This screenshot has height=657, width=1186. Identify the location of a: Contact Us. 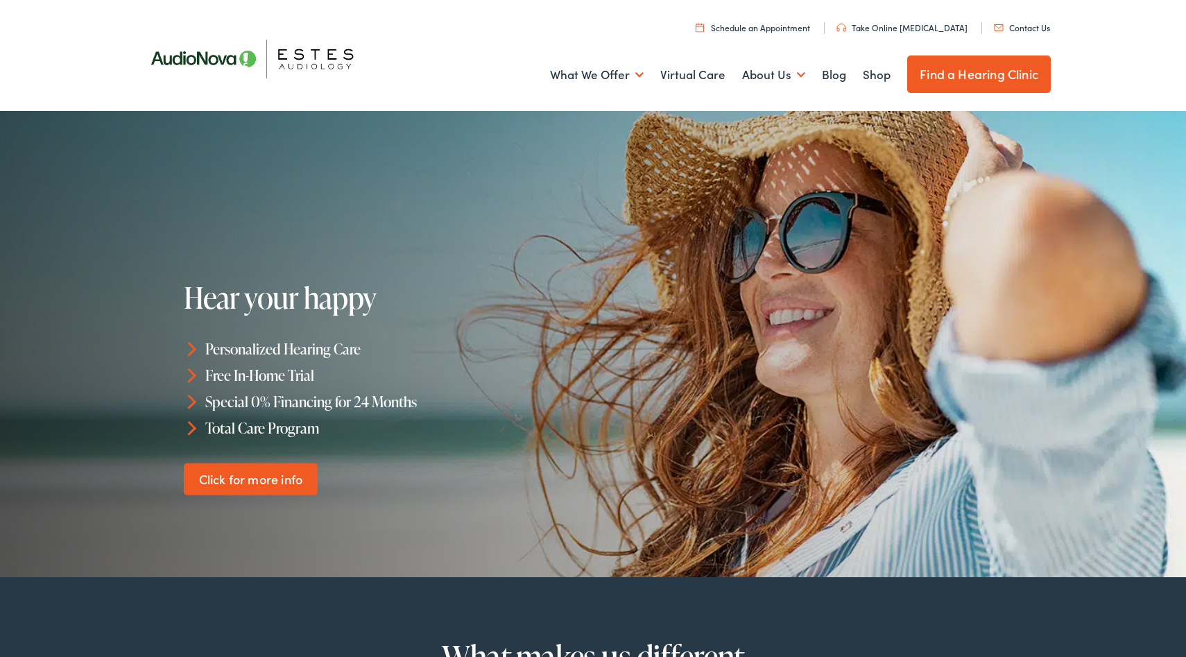
(1022, 27).